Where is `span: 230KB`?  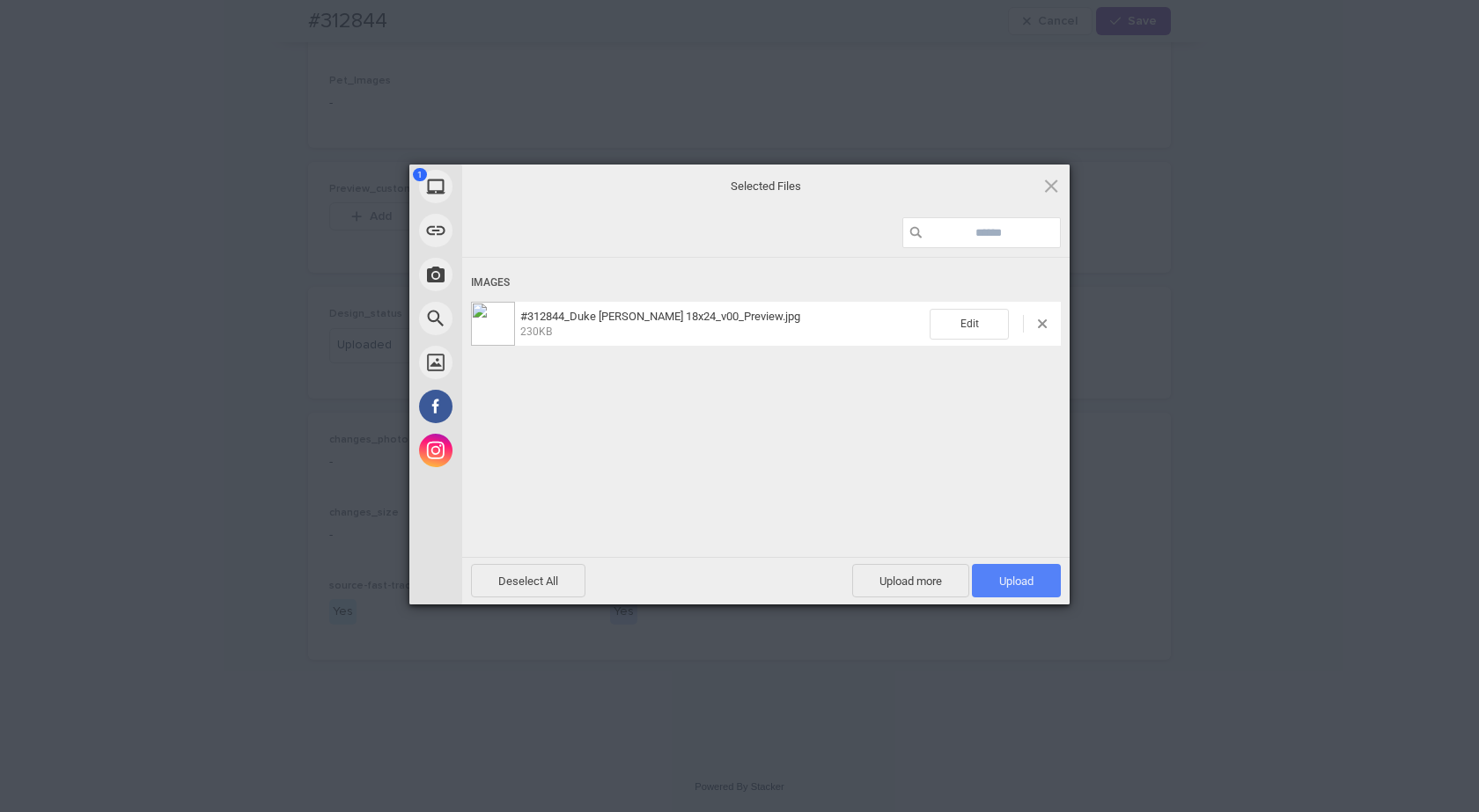 span: 230KB is located at coordinates (536, 331).